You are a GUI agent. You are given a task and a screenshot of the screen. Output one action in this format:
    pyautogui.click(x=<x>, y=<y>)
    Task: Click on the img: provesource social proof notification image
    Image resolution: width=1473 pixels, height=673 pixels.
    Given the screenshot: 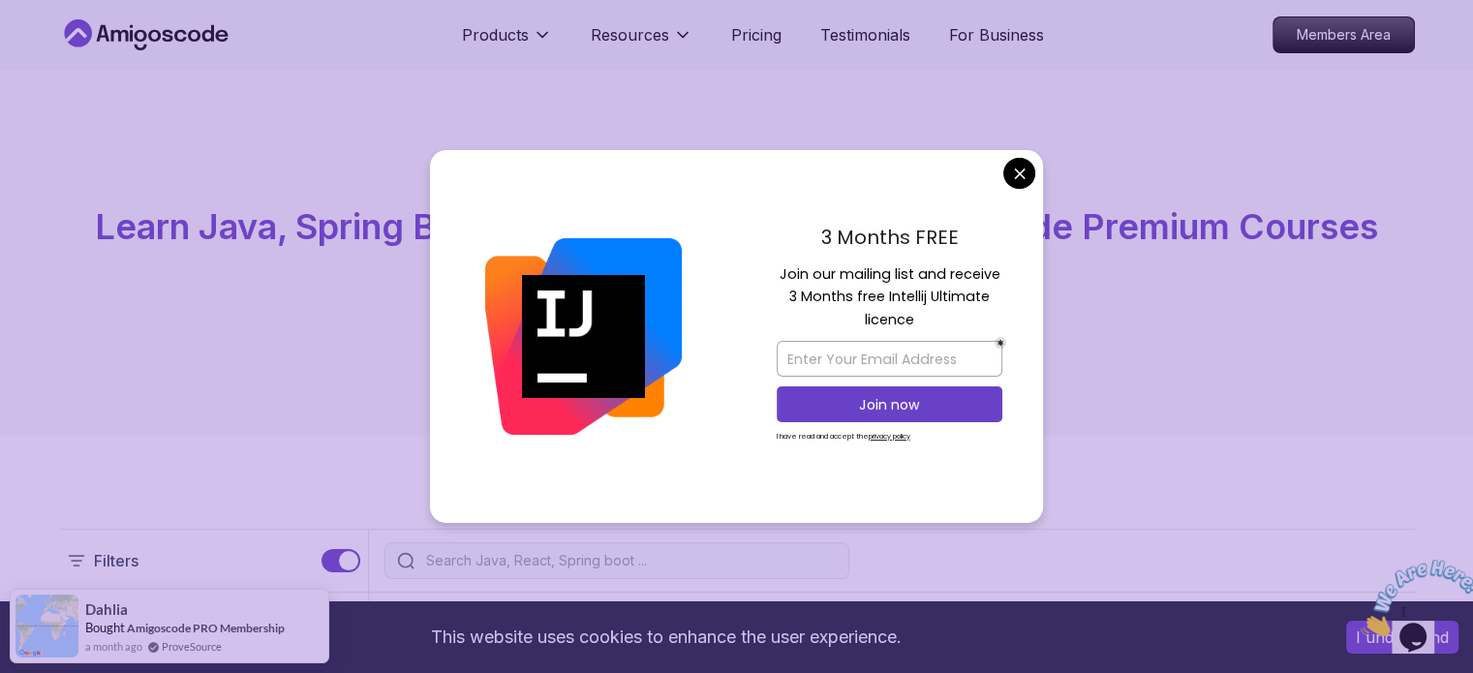 What is the action you would take?
    pyautogui.click(x=46, y=626)
    